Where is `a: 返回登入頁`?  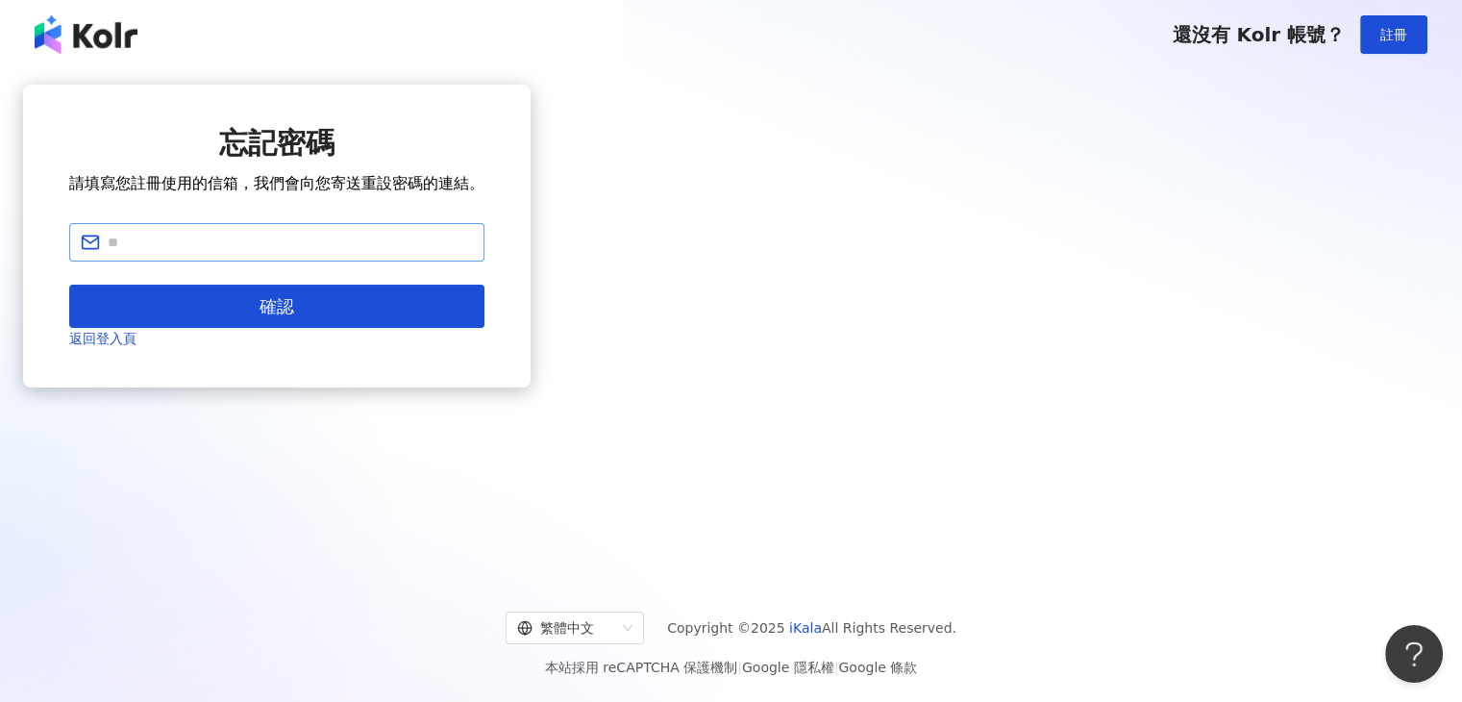 a: 返回登入頁 is located at coordinates (103, 338).